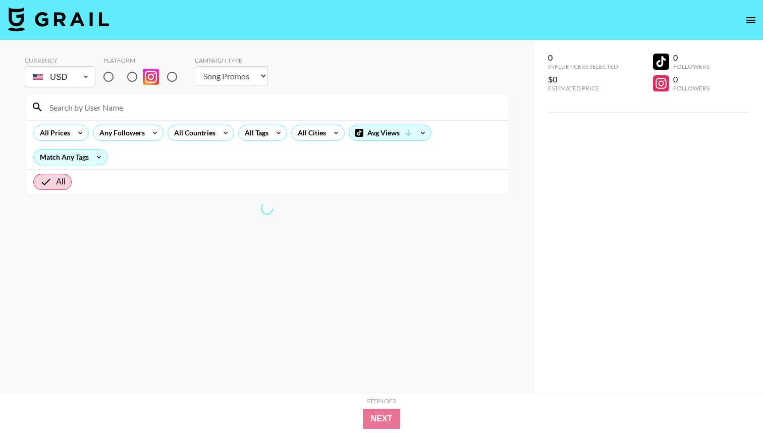  What do you see at coordinates (207, 77) in the screenshot?
I see `img: YouTube` at bounding box center [207, 77].